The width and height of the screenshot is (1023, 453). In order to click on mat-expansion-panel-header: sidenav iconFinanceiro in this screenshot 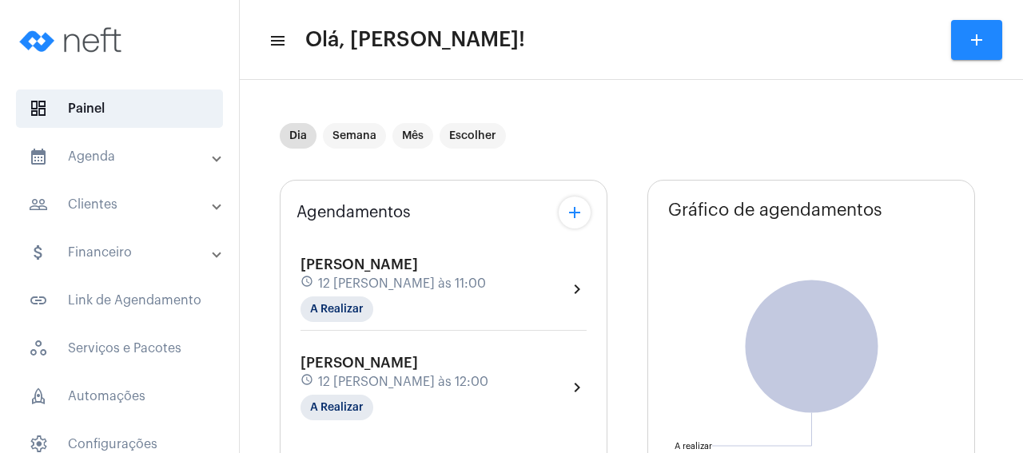, I will do `click(124, 253)`.